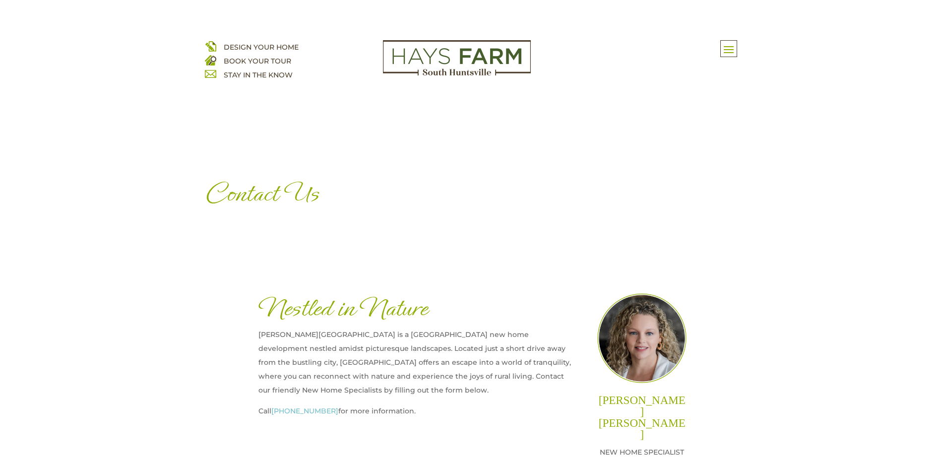 This screenshot has width=945, height=469. I want to click on p: Call for more information., so click(416, 414).